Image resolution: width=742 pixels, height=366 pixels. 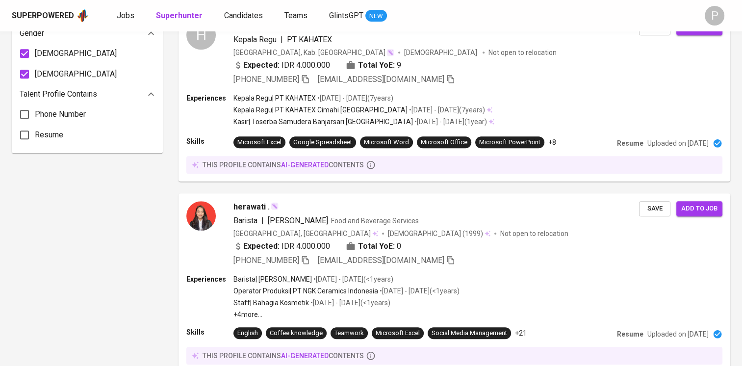 I want to click on span: PT KAHATEX, so click(x=310, y=39).